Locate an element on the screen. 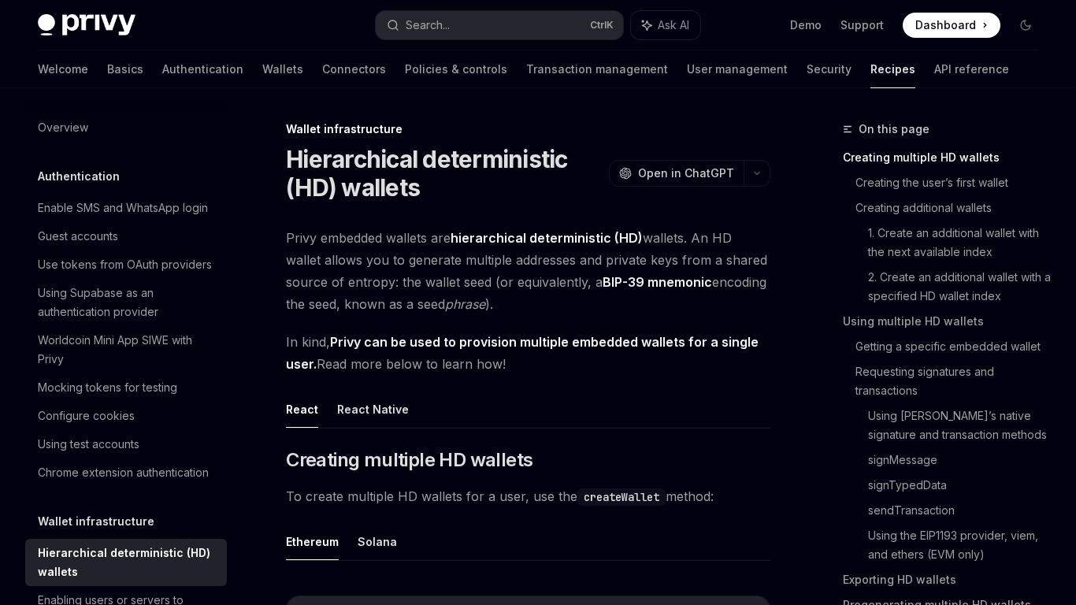 The height and width of the screenshot is (605, 1076). a: Using Supabase as an authentication provider is located at coordinates (126, 302).